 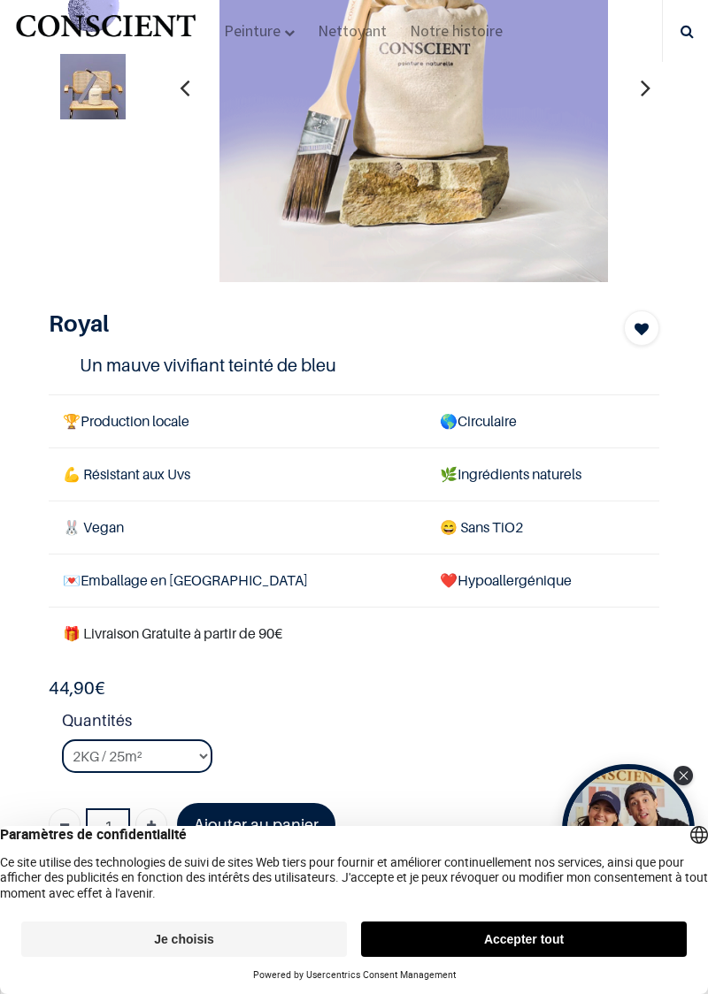 What do you see at coordinates (683, 776) in the screenshot?
I see `div: Close Tolstoy widget` at bounding box center [683, 776].